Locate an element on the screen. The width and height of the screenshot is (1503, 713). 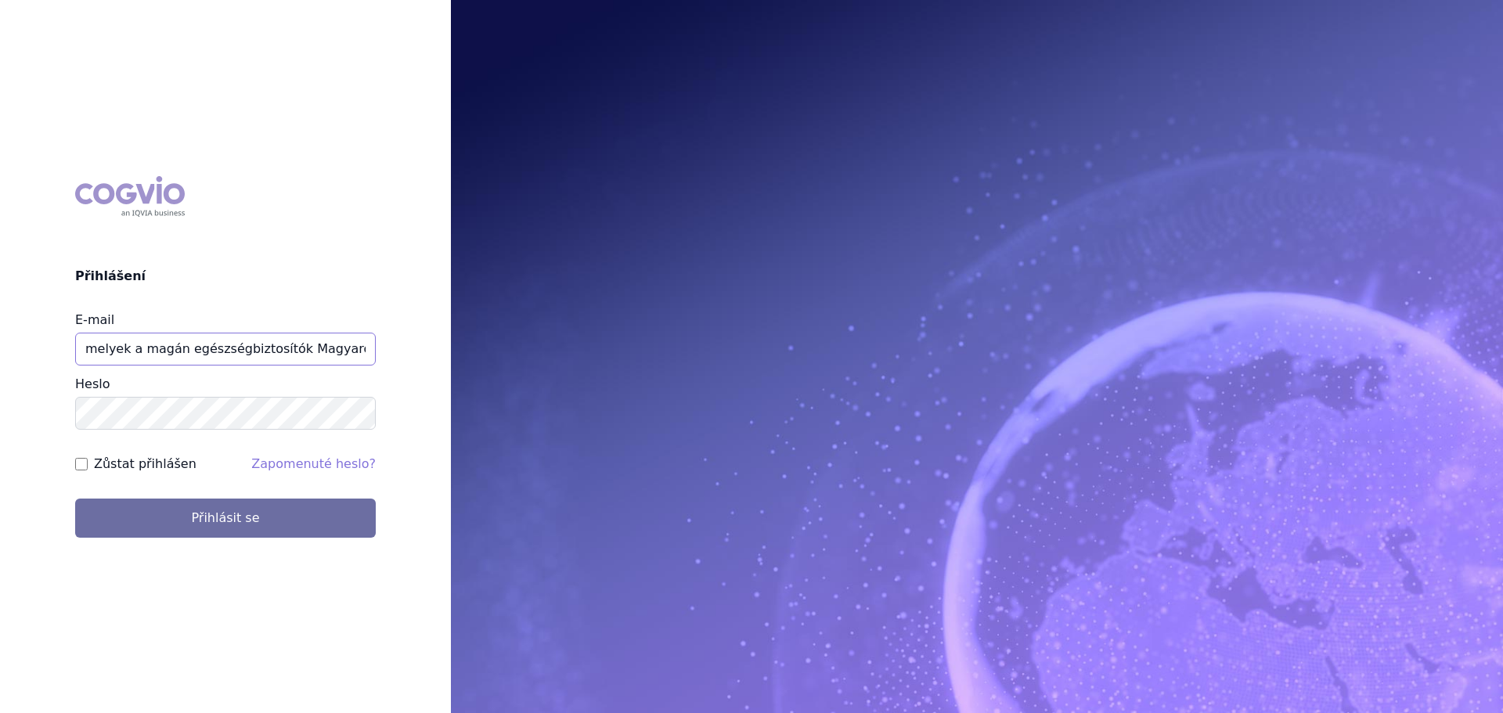
button: Přihlásit se is located at coordinates (225, 518).